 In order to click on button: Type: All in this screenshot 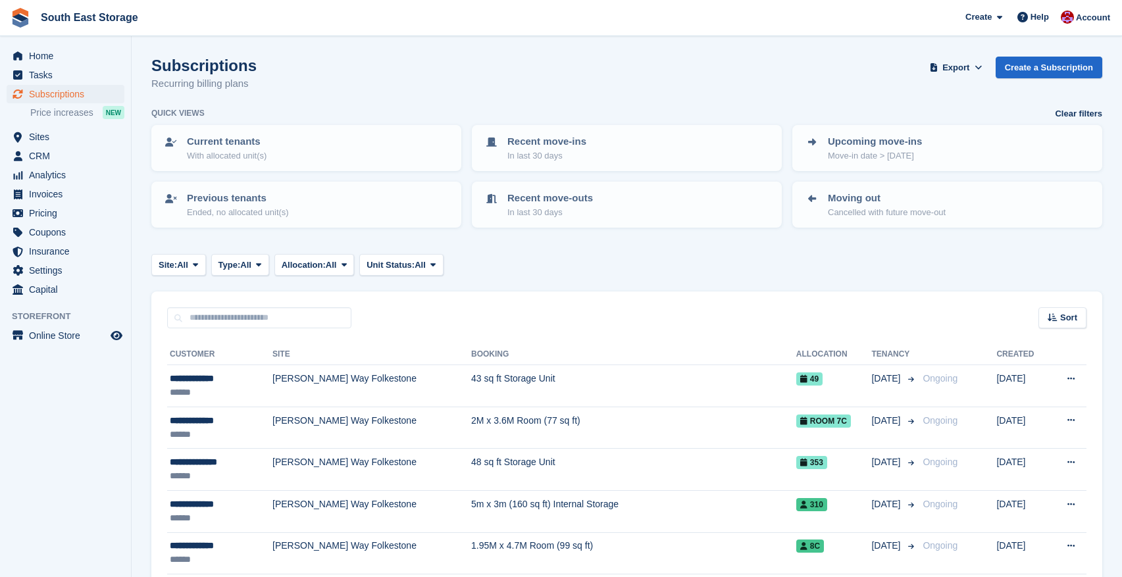, I will do `click(240, 265)`.